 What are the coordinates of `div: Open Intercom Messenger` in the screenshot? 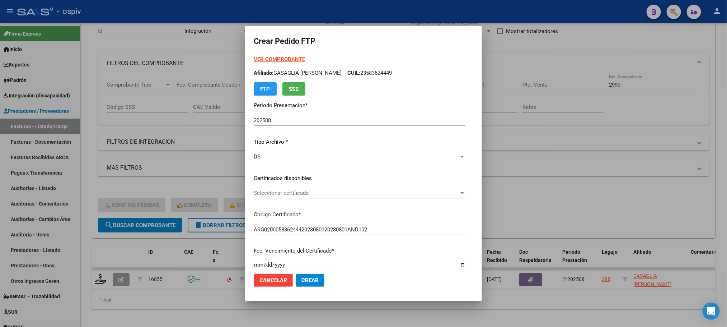 It's located at (711, 311).